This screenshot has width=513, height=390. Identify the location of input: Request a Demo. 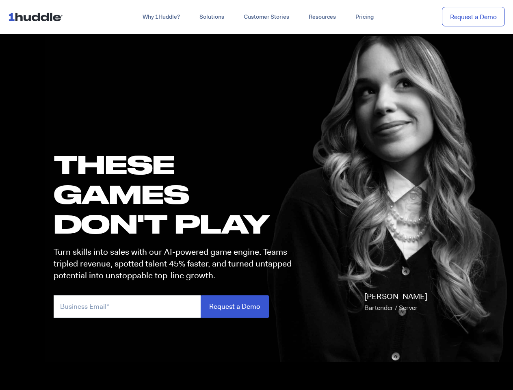
(235, 306).